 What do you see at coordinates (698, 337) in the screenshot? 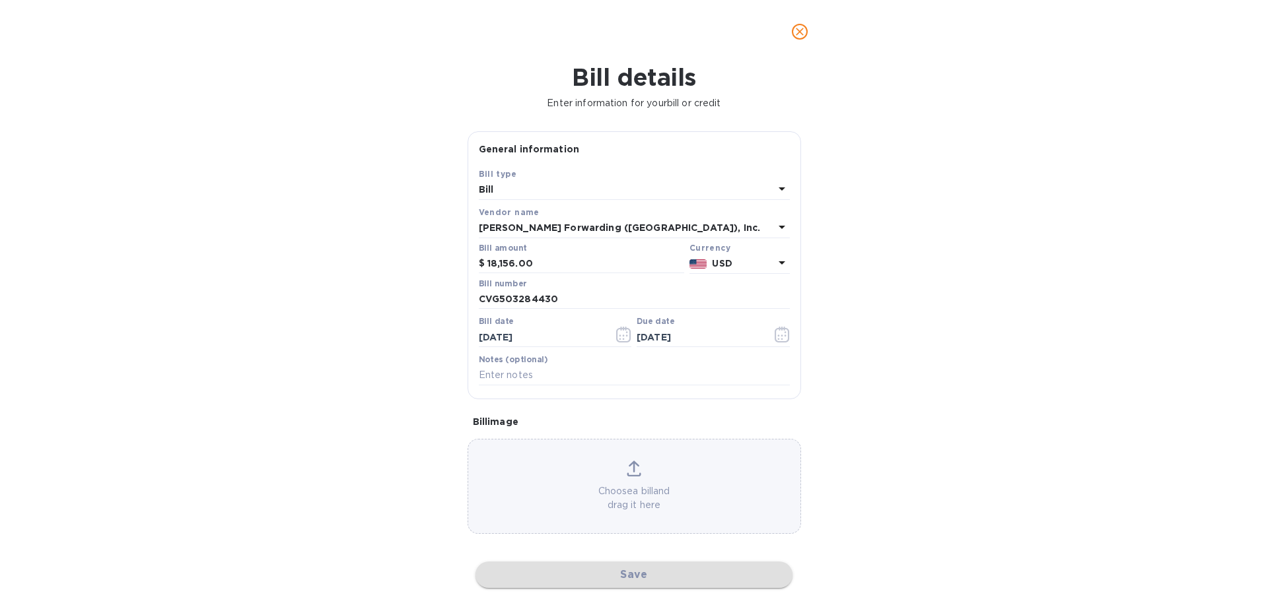
I see `input: Due date` at bounding box center [698, 337].